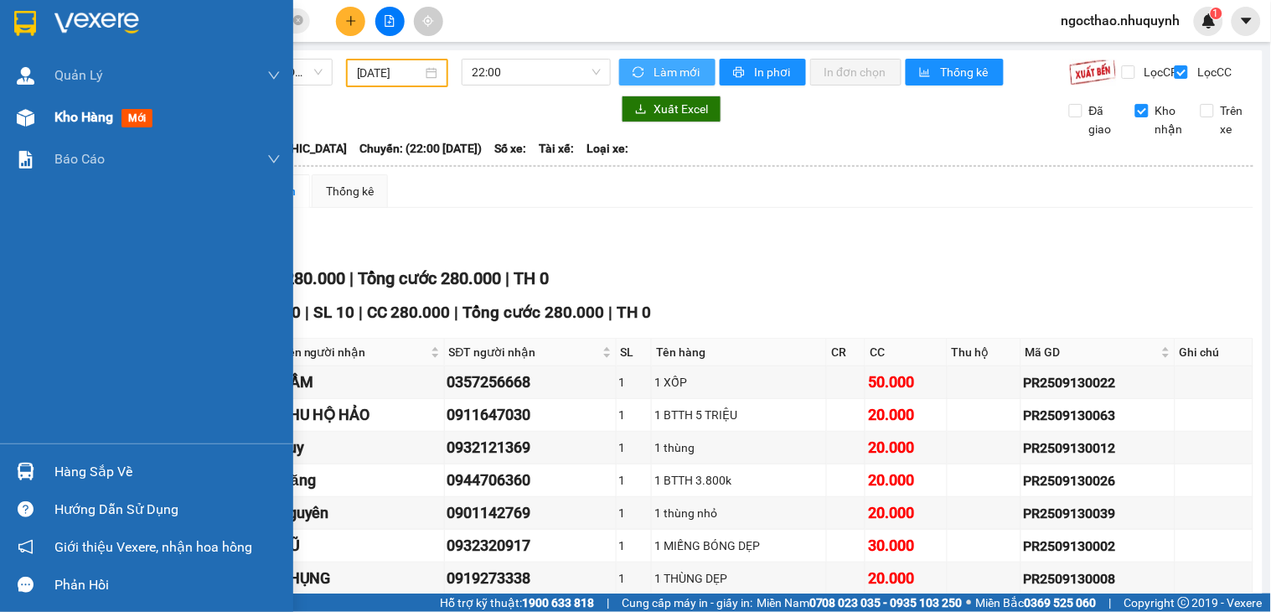 This screenshot has height=612, width=1271. Describe the element at coordinates (1098, 578) in the screenshot. I see `div: PR2509130008` at that location.